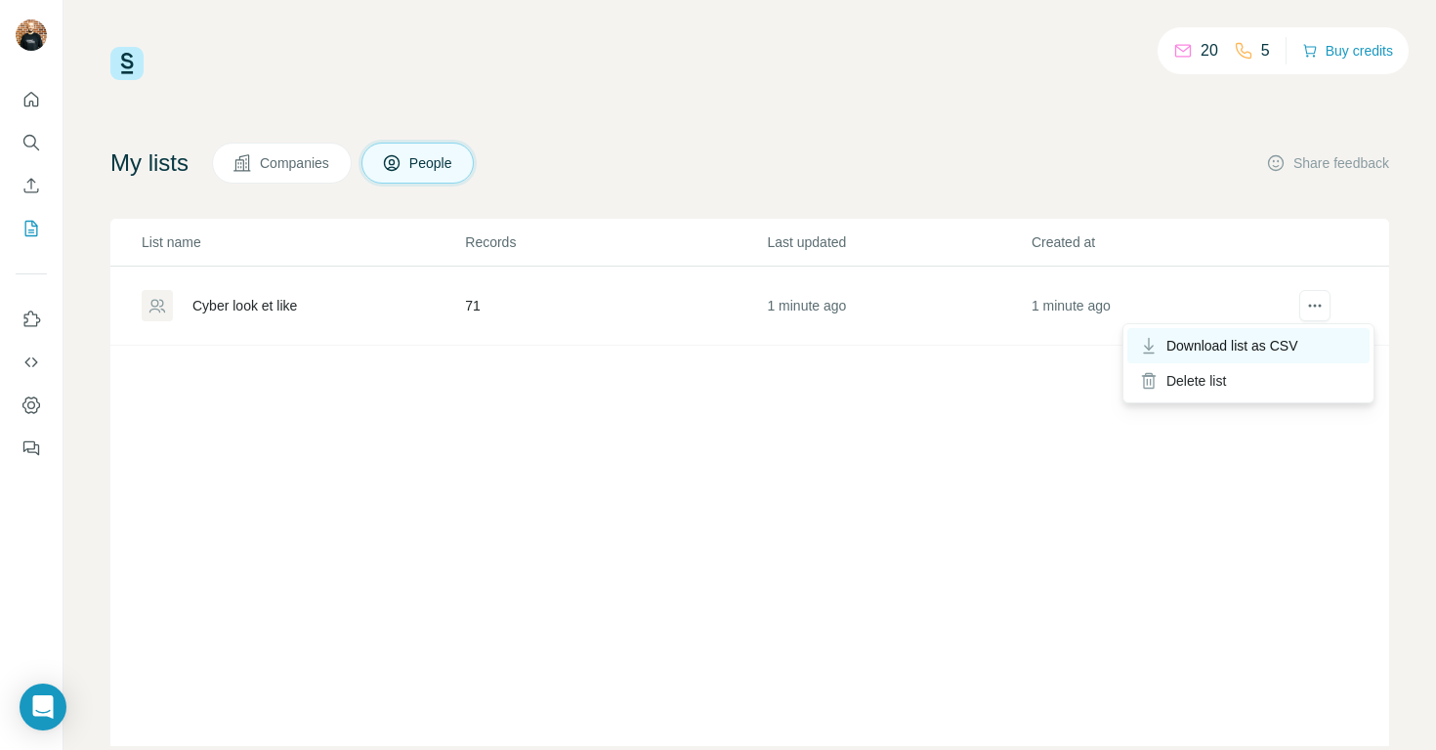 The height and width of the screenshot is (750, 1436). I want to click on button: Share feedback, so click(1327, 163).